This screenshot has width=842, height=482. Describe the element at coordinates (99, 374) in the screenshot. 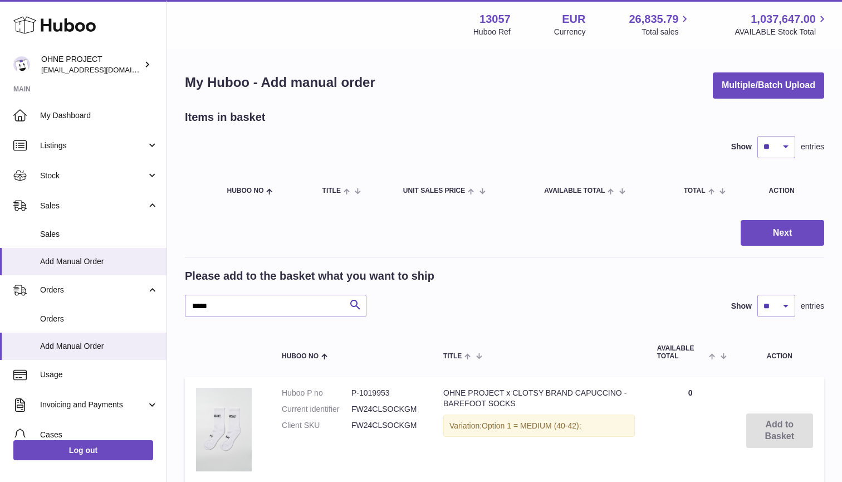

I see `span: Usage` at that location.